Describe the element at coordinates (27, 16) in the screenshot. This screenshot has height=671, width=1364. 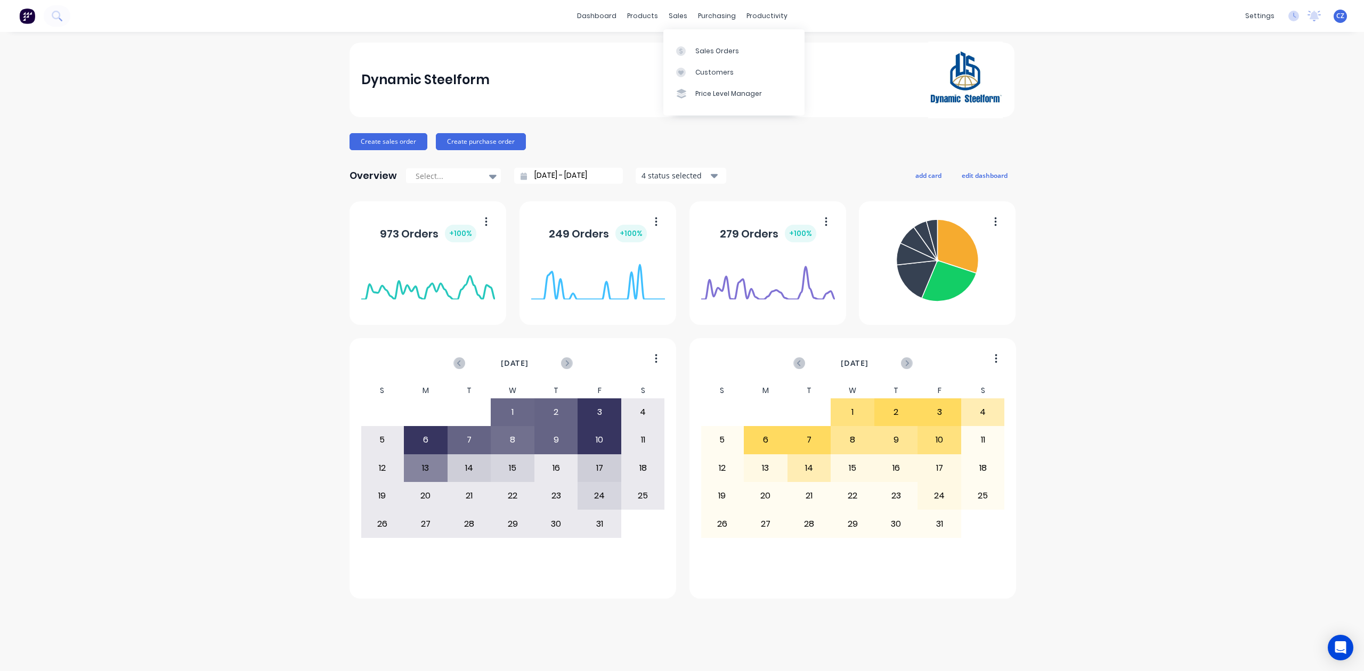
I see `img: Factory` at that location.